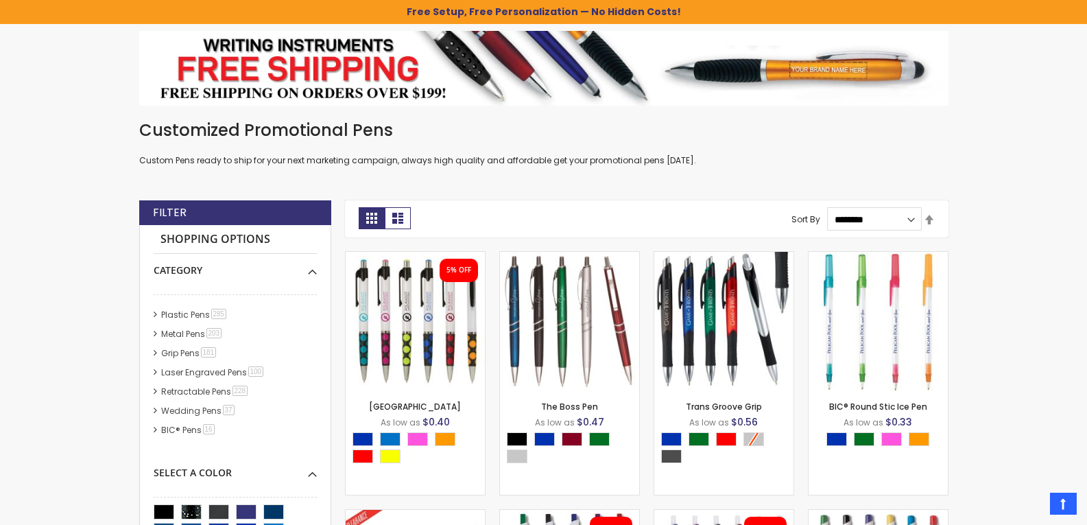 The image size is (1087, 525). I want to click on div: Custom Pens ready to ship for your next marketing campaign, always high quality and affordable ge..., so click(544, 143).